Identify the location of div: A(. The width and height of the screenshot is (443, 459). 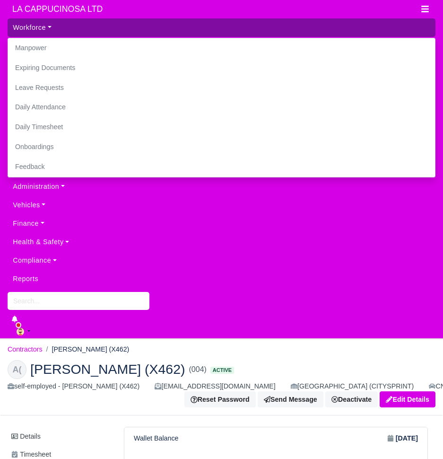
(17, 369).